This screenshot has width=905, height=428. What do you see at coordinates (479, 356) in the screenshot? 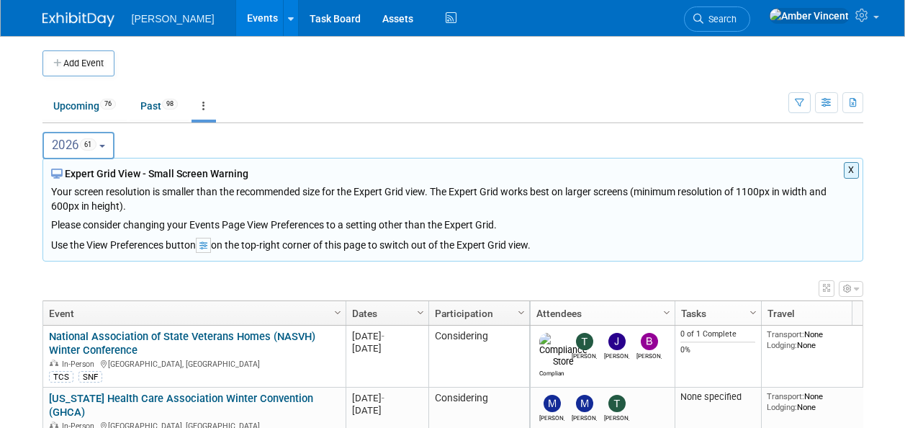
I see `td: Considering` at bounding box center [479, 356].